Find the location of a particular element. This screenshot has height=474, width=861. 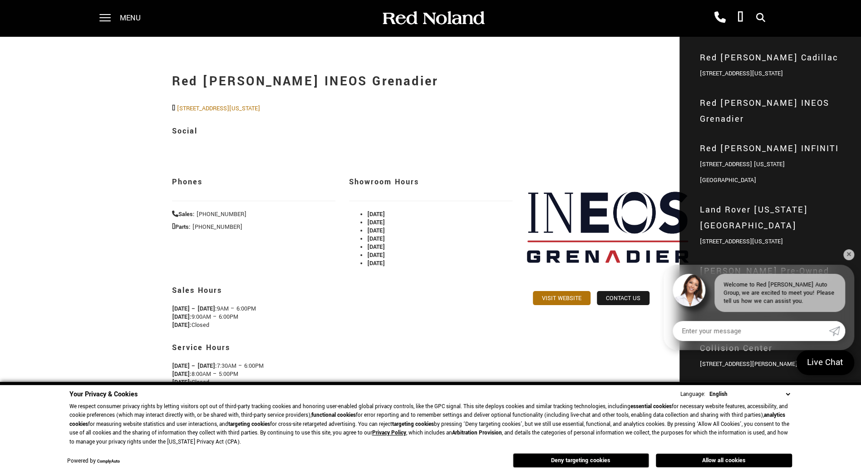

img: Agent profile photo is located at coordinates (689, 290).